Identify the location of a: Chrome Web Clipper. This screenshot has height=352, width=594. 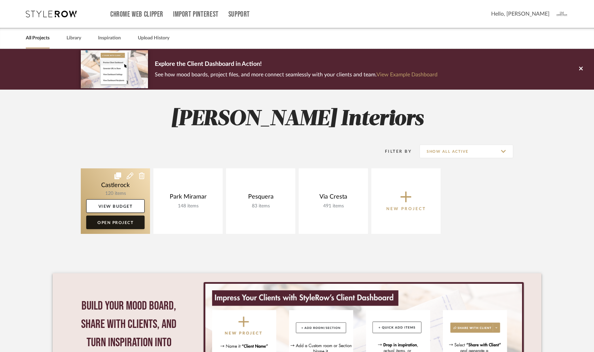
(137, 14).